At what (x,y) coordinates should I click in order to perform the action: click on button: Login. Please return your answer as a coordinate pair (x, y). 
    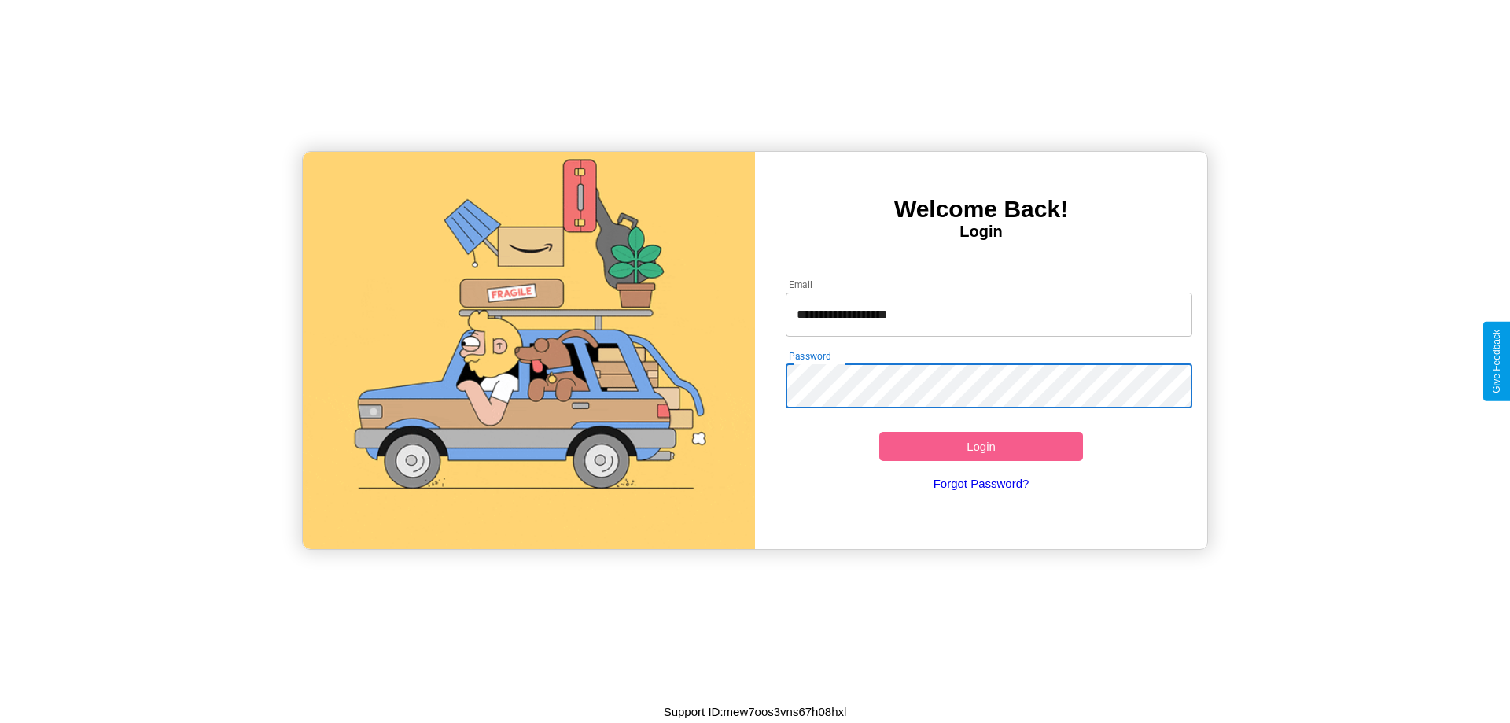
    Looking at the image, I should click on (981, 446).